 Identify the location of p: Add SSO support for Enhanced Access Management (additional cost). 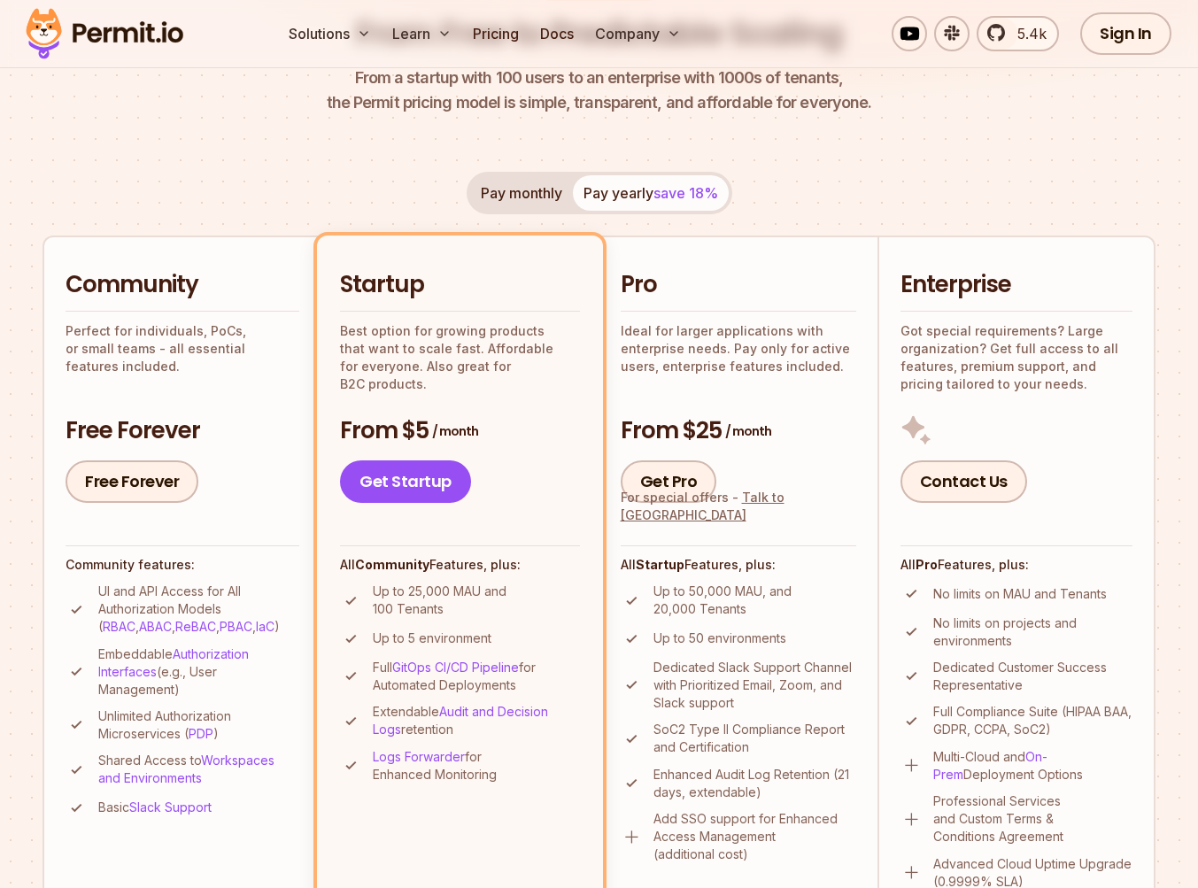
(754, 836).